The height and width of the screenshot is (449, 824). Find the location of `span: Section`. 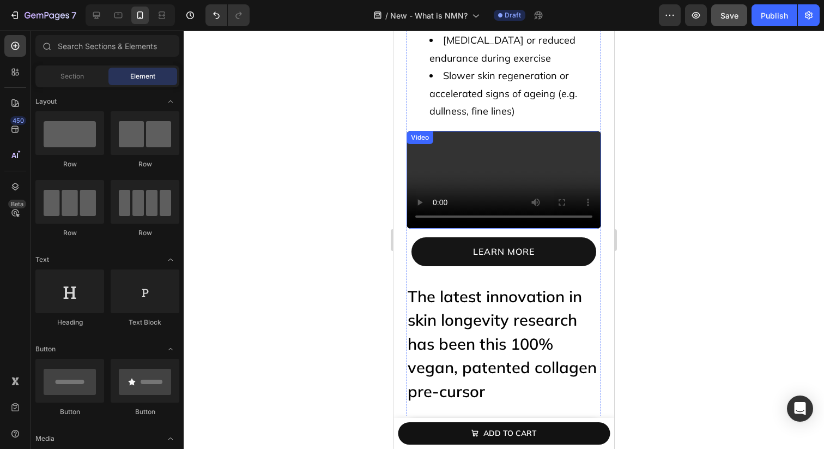

span: Section is located at coordinates (72, 76).